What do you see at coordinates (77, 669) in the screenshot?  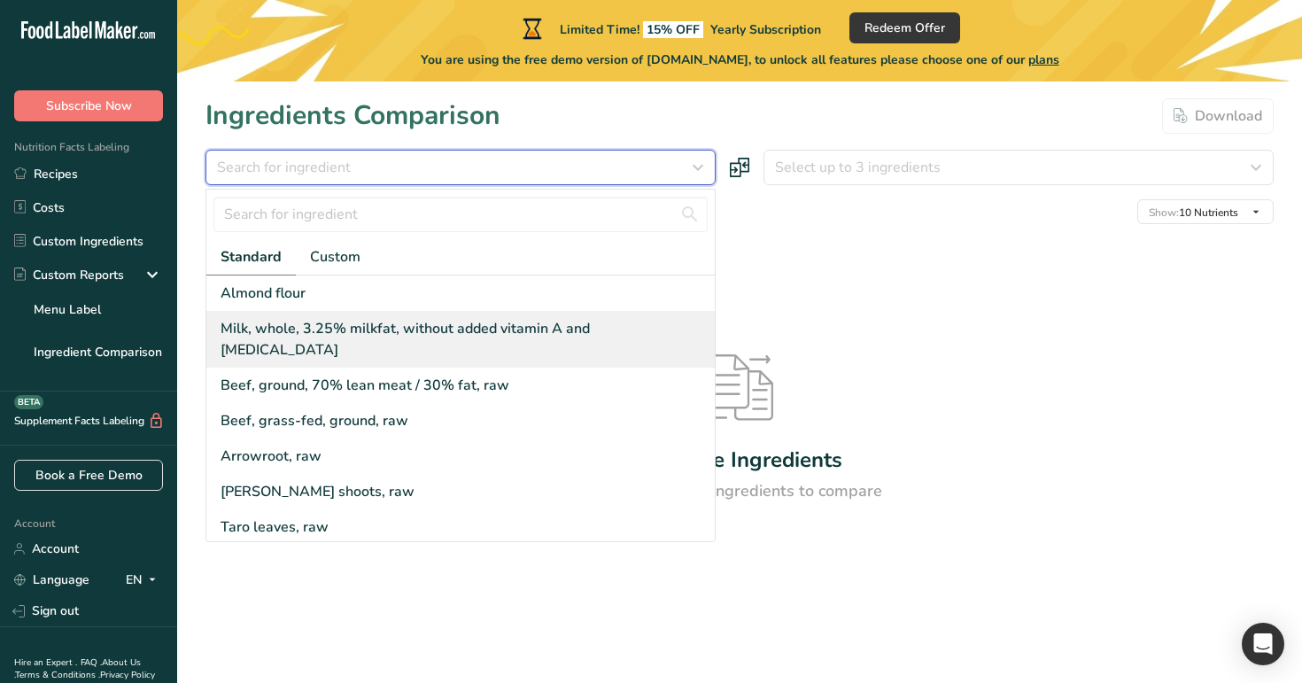 I see `a: About Us .` at bounding box center [77, 669].